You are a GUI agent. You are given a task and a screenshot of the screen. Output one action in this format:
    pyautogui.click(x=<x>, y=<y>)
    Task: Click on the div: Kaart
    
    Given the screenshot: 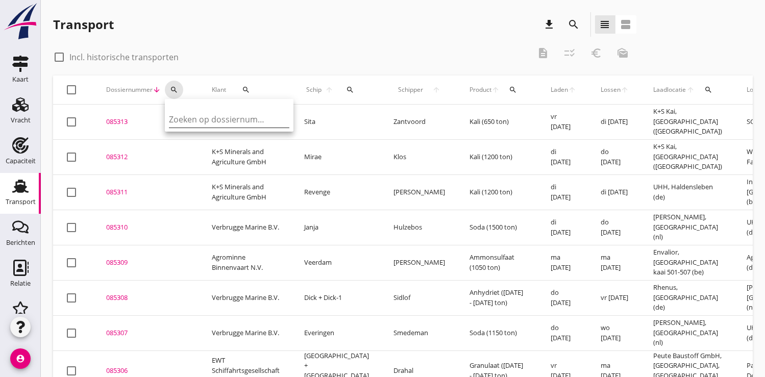 What is the action you would take?
    pyautogui.click(x=20, y=79)
    